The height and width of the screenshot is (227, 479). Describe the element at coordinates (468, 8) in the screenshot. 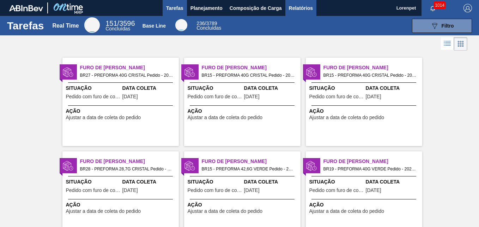

I see `img: Logout` at that location.